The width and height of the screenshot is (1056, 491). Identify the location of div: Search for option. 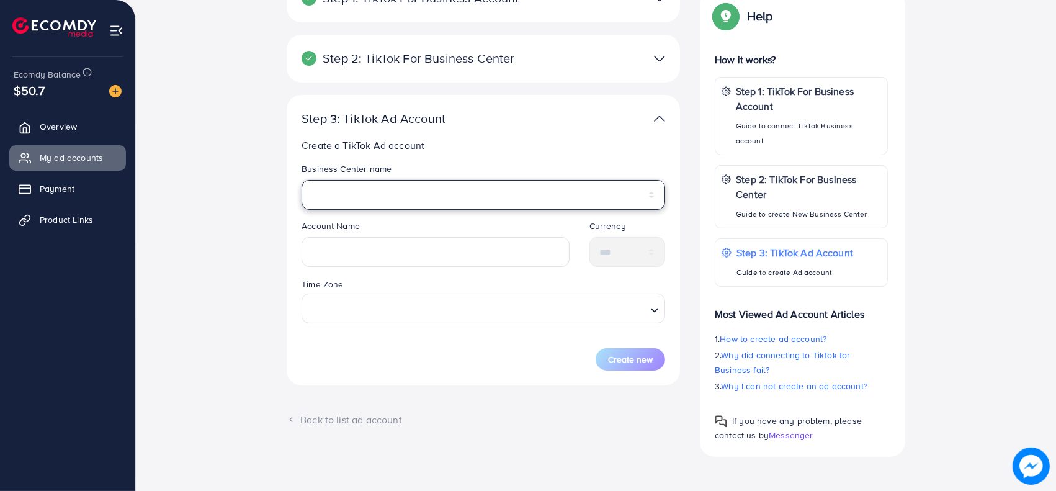
(483, 308).